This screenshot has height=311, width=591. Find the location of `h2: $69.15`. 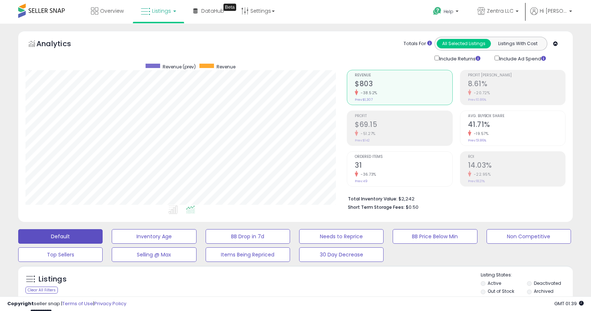

h2: $69.15 is located at coordinates (403, 125).